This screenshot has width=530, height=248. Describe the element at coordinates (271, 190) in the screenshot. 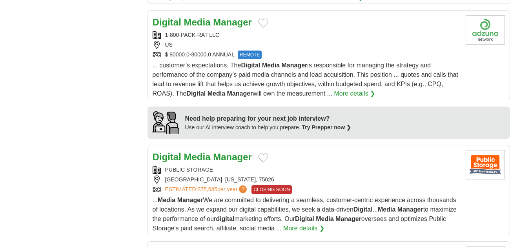

I see `span: CLOSING SOON` at that location.